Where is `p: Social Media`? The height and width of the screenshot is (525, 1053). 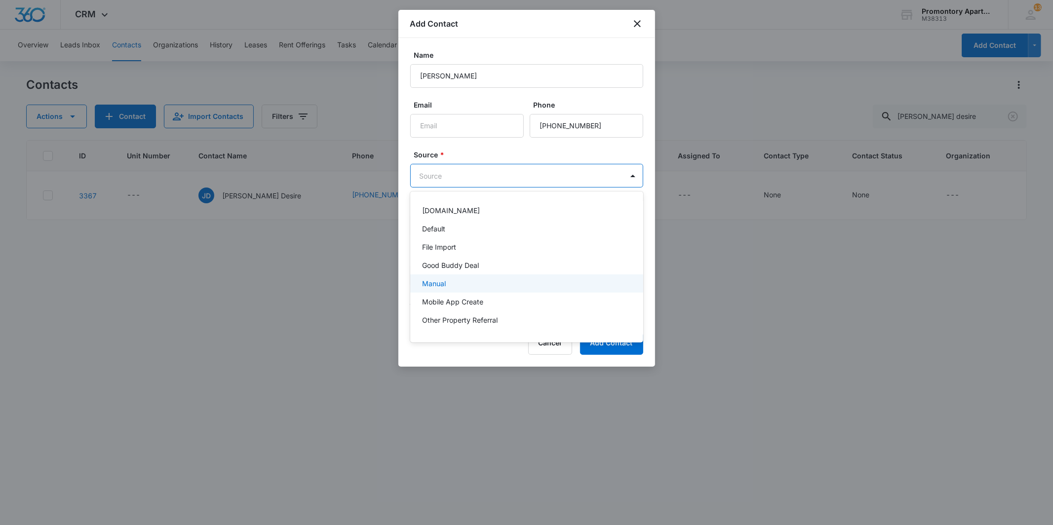
p: Social Media is located at coordinates (443, 338).